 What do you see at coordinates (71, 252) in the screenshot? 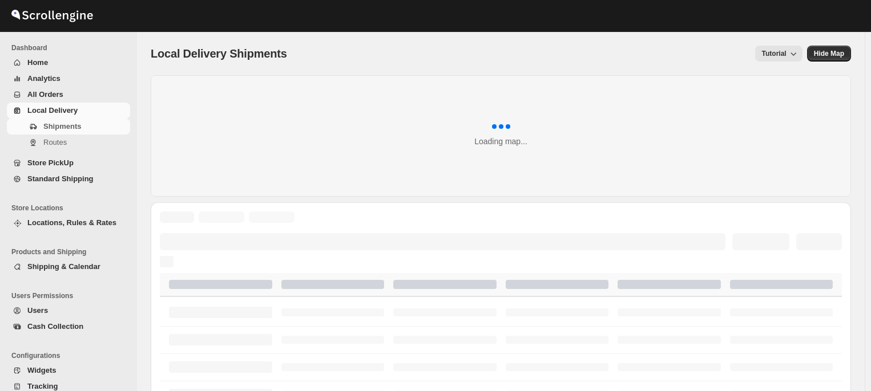
I see `span: Products and Shipping` at bounding box center [71, 252].